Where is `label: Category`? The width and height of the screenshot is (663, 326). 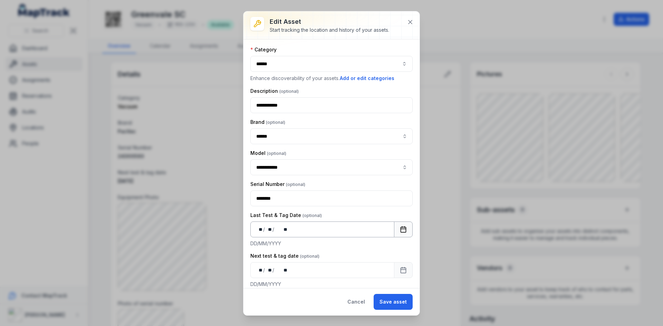 label: Category is located at coordinates (263, 50).